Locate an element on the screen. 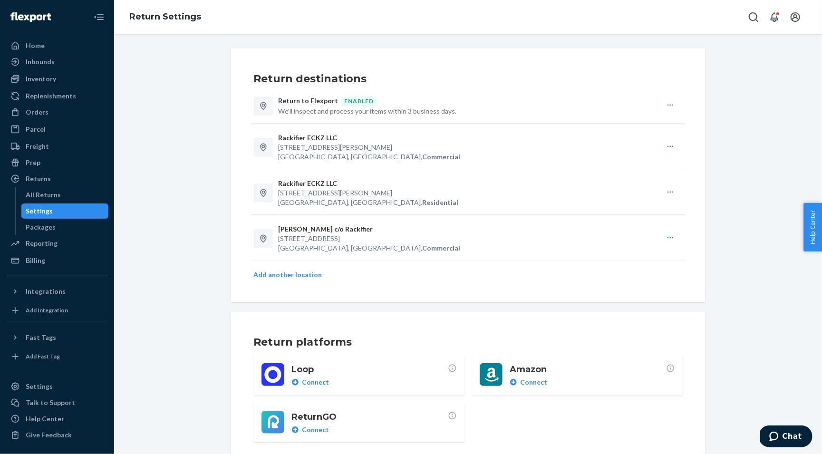 Image resolution: width=822 pixels, height=454 pixels. a: Home is located at coordinates (57, 46).